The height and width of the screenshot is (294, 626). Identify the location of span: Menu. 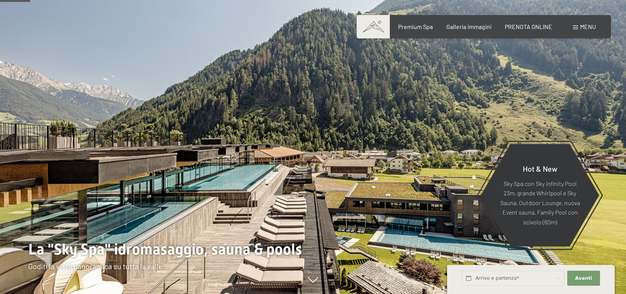
(588, 26).